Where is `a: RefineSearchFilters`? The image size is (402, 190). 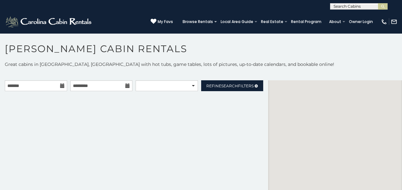 a: RefineSearchFilters is located at coordinates (232, 86).